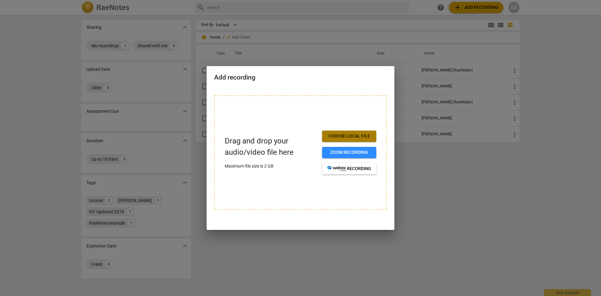 The height and width of the screenshot is (296, 601). Describe the element at coordinates (300, 77) in the screenshot. I see `h2: Add recording` at that location.